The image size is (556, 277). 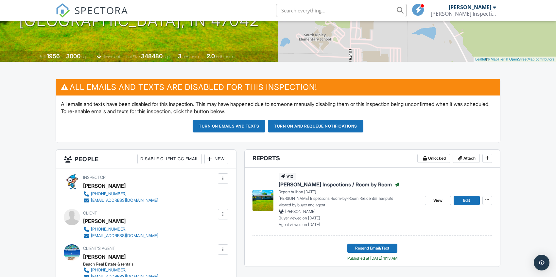 What do you see at coordinates (464, 14) in the screenshot?
I see `div: Kloeker Inspections` at bounding box center [464, 14].